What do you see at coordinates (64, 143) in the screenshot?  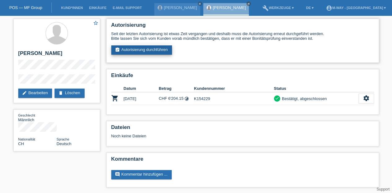 I see `span: Deutsch` at bounding box center [64, 143].